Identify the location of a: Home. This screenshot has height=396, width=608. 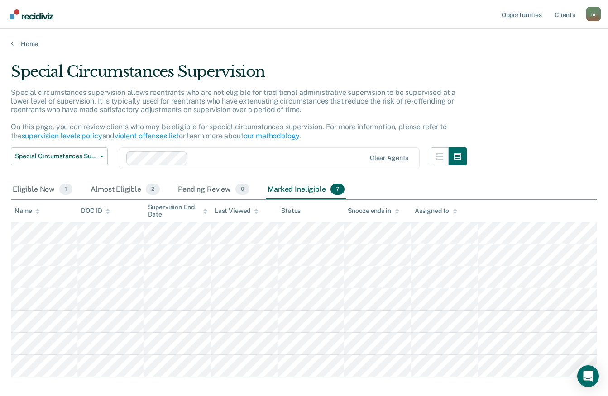
(304, 44).